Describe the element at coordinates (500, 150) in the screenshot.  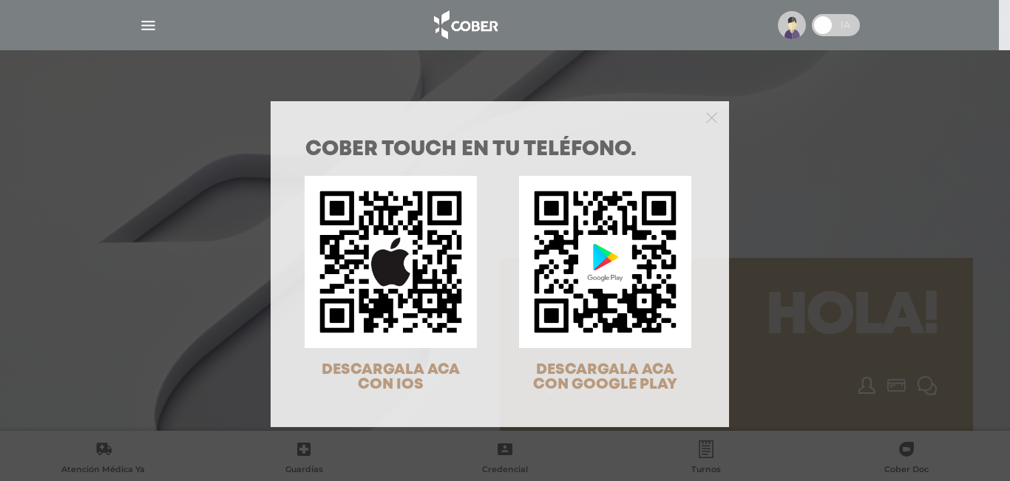
I see `h1: COBER TOUCH en tu teléfono.` at that location.